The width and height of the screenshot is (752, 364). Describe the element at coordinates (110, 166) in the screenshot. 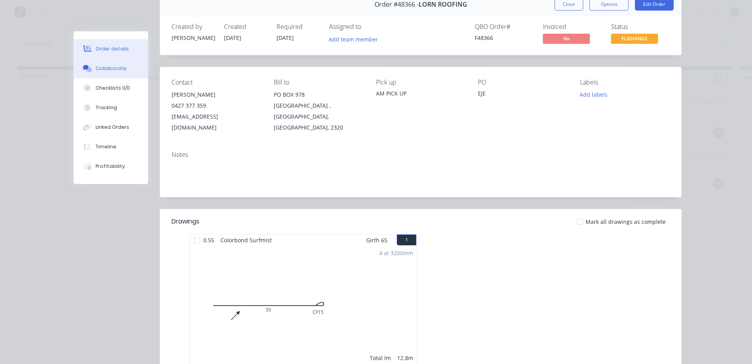

I see `div: Profitability` at that location.